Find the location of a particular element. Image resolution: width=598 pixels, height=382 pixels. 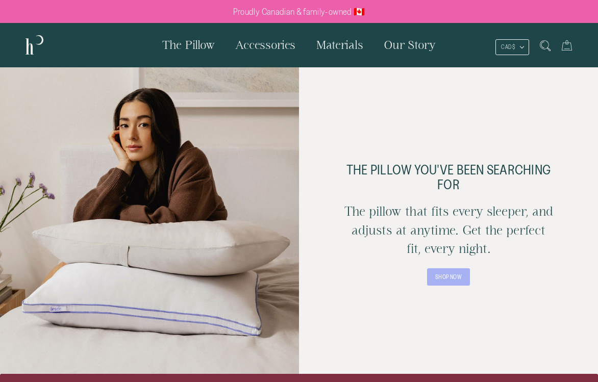

h2: The pillow that fits every sleeper, and adjusts at anytime. Get the perfect fit, every night. is located at coordinates (448, 230).